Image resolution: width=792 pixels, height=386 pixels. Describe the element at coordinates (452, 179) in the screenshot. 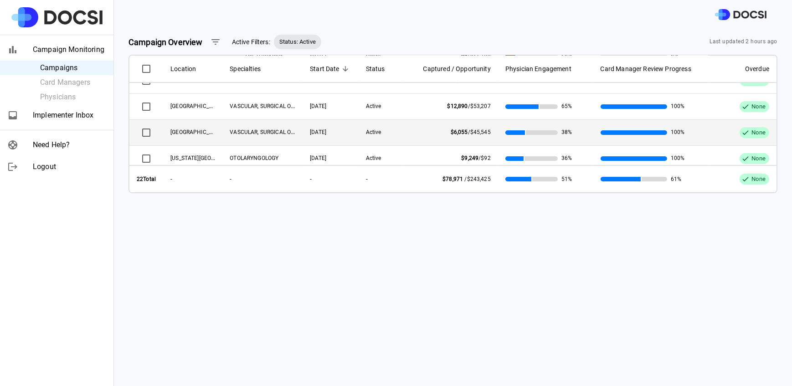

I see `span: $78,971` at that location.